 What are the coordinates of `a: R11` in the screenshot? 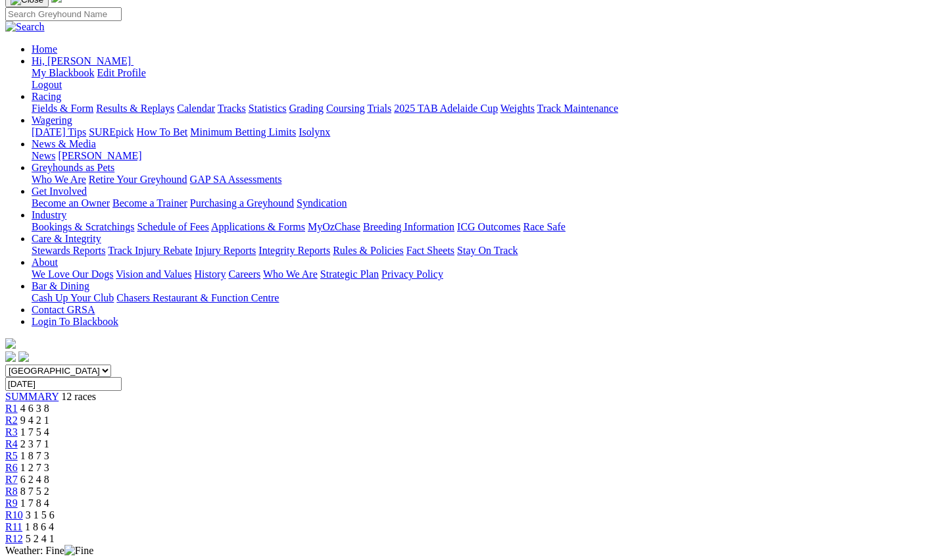 It's located at (14, 526).